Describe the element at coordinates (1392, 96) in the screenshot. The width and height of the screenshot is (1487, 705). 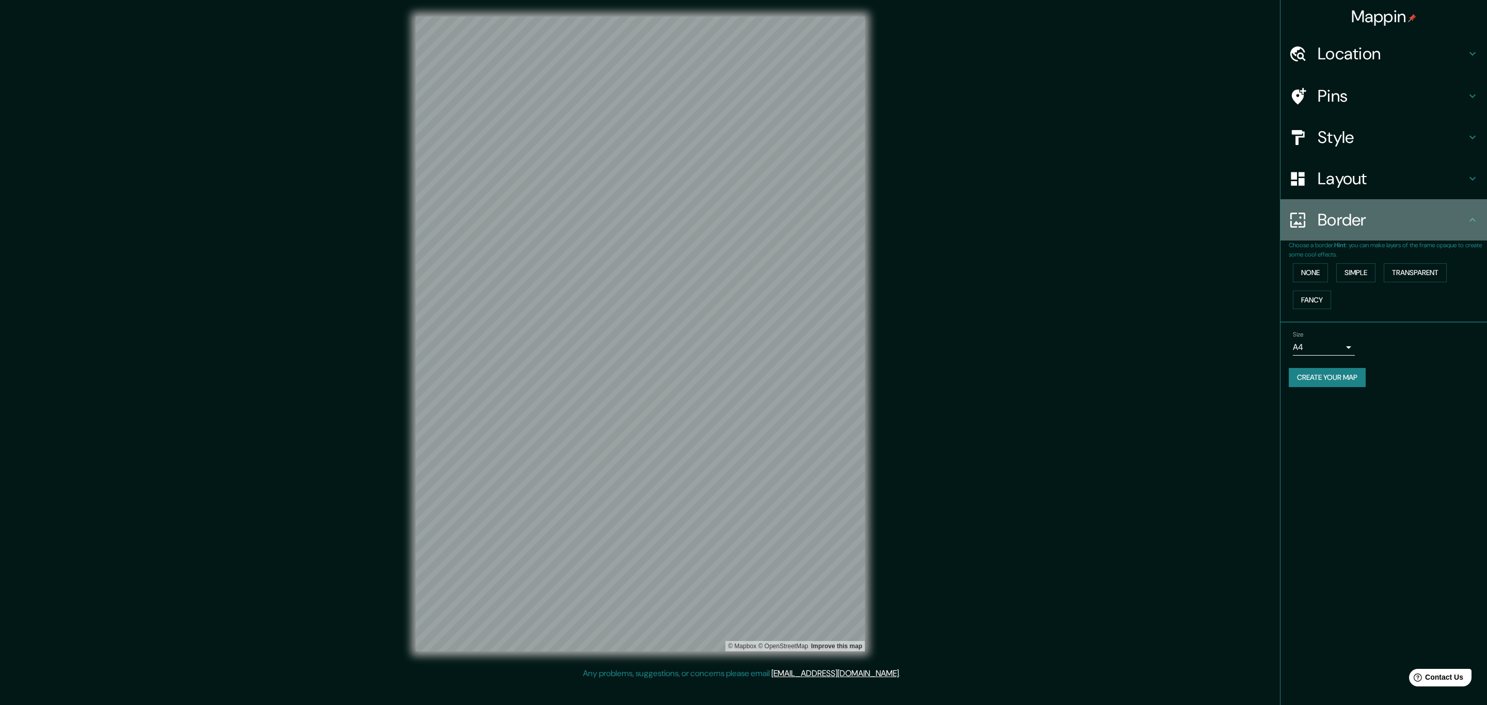
I see `h4: Pins` at that location.